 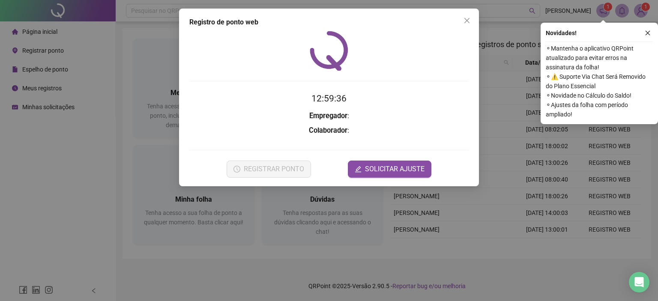 What do you see at coordinates (599, 81) in the screenshot?
I see `span: ⚬ ⚠️ Suporte Via Chat Será Removido do Plano Essencial` at bounding box center [599, 81].